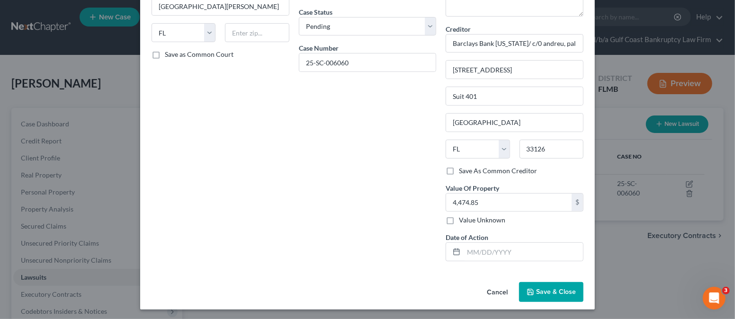 This screenshot has height=319, width=735. What do you see at coordinates (551, 292) in the screenshot?
I see `button: Save & Close` at bounding box center [551, 292].